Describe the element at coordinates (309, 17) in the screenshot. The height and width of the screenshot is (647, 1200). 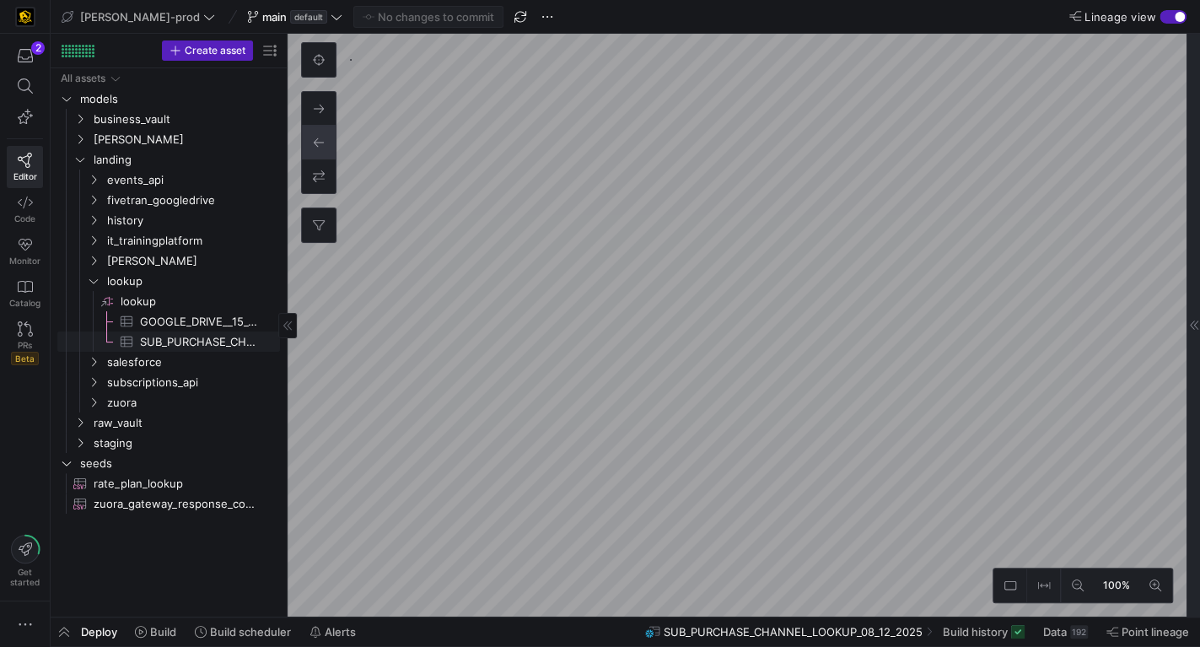
I see `span: default` at that location.